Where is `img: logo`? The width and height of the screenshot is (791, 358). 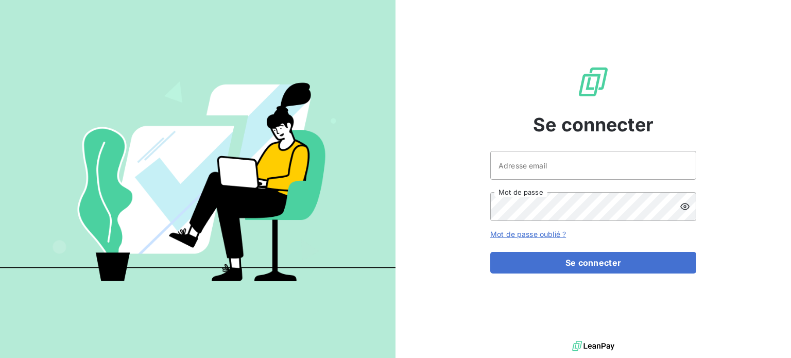
img: logo is located at coordinates (594, 346).